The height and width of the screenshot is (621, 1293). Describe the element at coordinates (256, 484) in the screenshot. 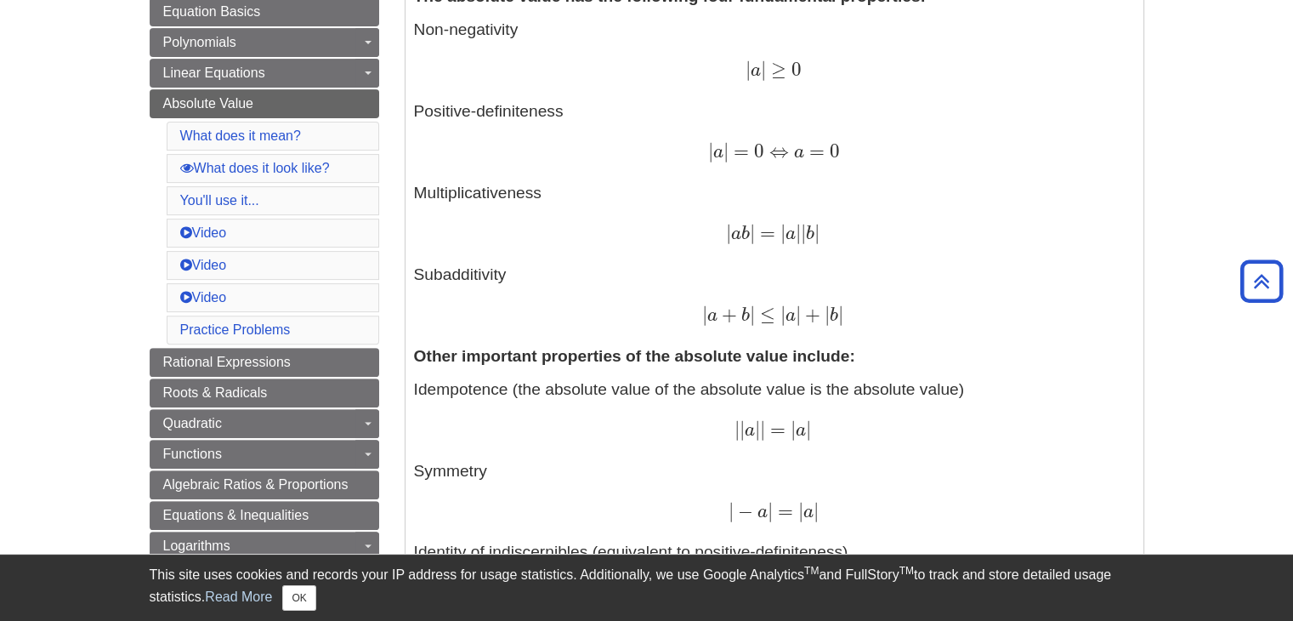

I see `span: Algebraic Ratios & Proportions` at that location.